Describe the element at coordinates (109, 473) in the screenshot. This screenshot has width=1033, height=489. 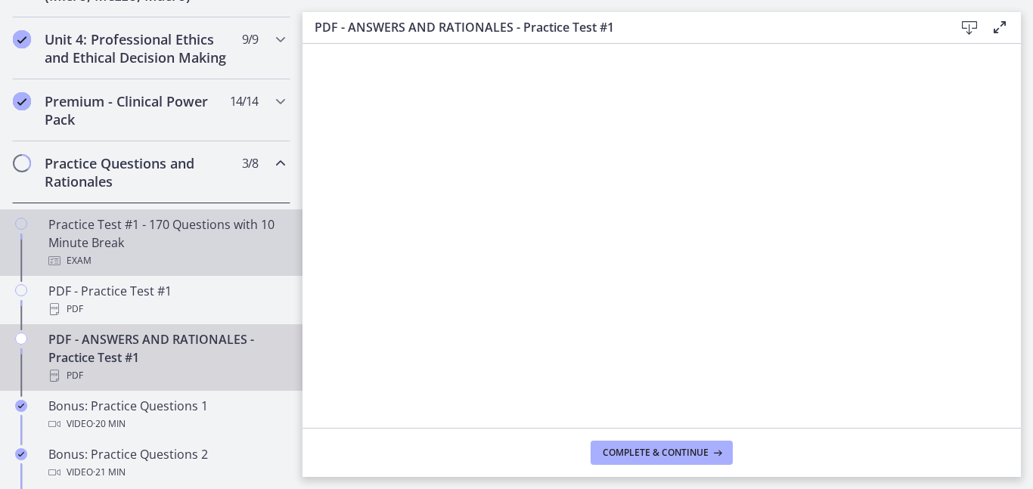
I see `span: · 21 min` at that location.